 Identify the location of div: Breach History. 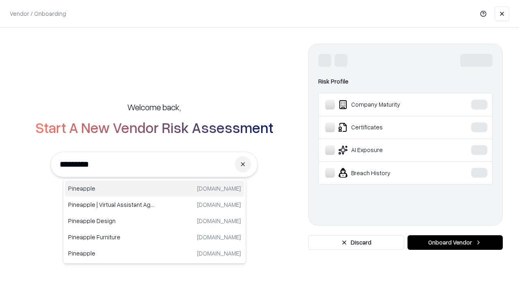
(386, 173).